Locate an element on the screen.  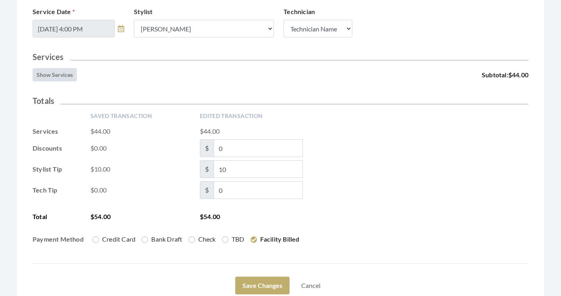
label: TBD is located at coordinates (233, 239).